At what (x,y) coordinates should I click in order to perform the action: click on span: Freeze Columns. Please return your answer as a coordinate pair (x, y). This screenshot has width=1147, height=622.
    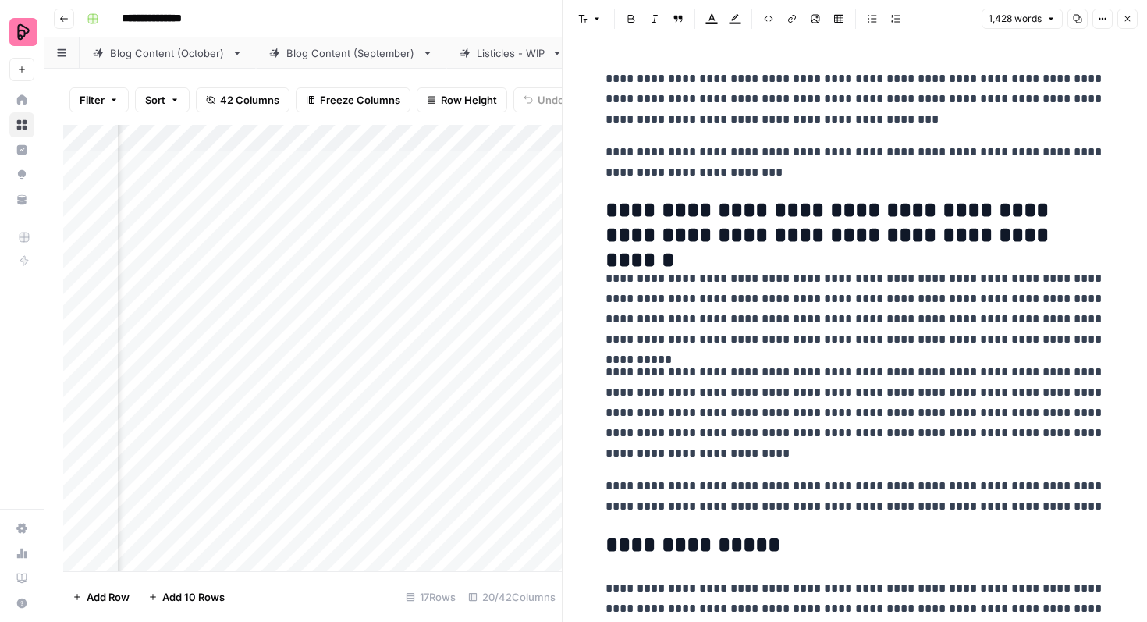
    Looking at the image, I should click on (360, 100).